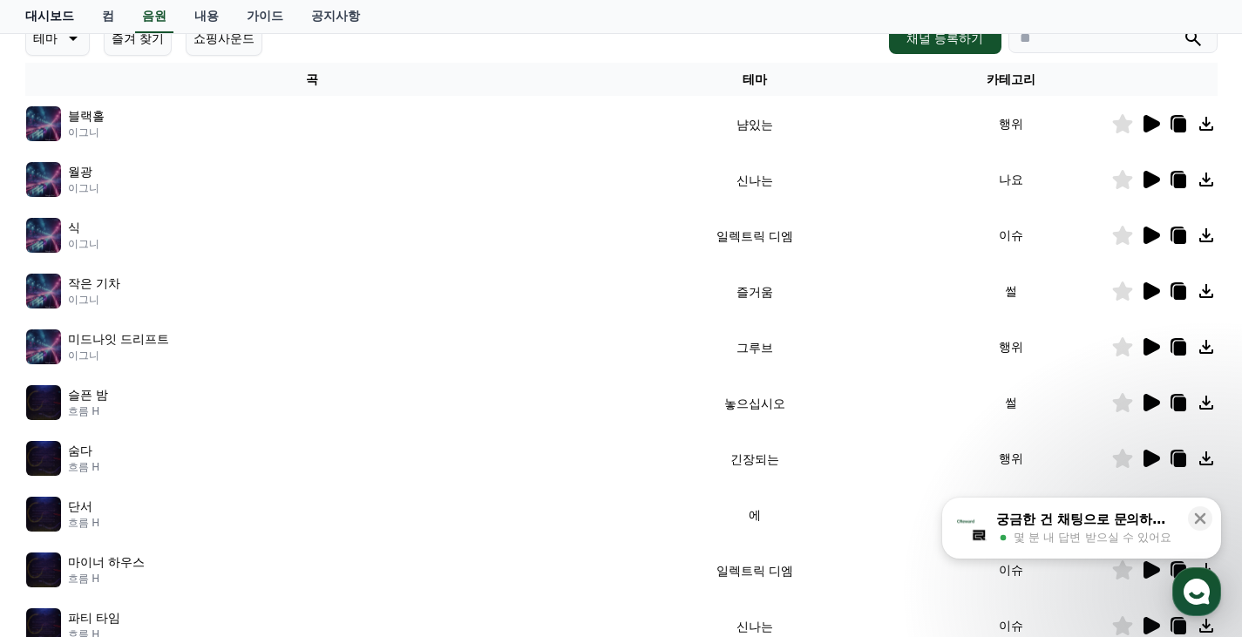 This screenshot has width=1242, height=637. Describe the element at coordinates (94, 618) in the screenshot. I see `font: 파티 타임` at that location.